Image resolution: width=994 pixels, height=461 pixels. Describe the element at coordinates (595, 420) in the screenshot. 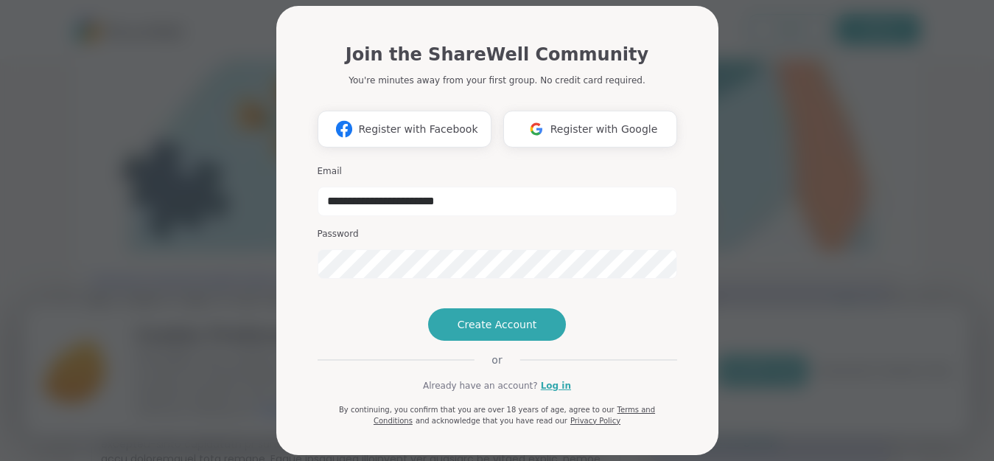

I see `a: Privacy Policy` at that location.